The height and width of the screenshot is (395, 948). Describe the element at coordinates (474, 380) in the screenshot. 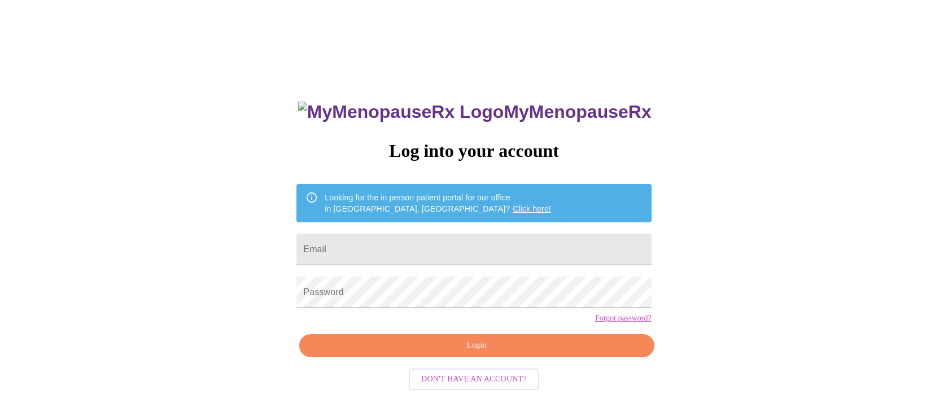

I see `span: Don't have an account?` at that location.